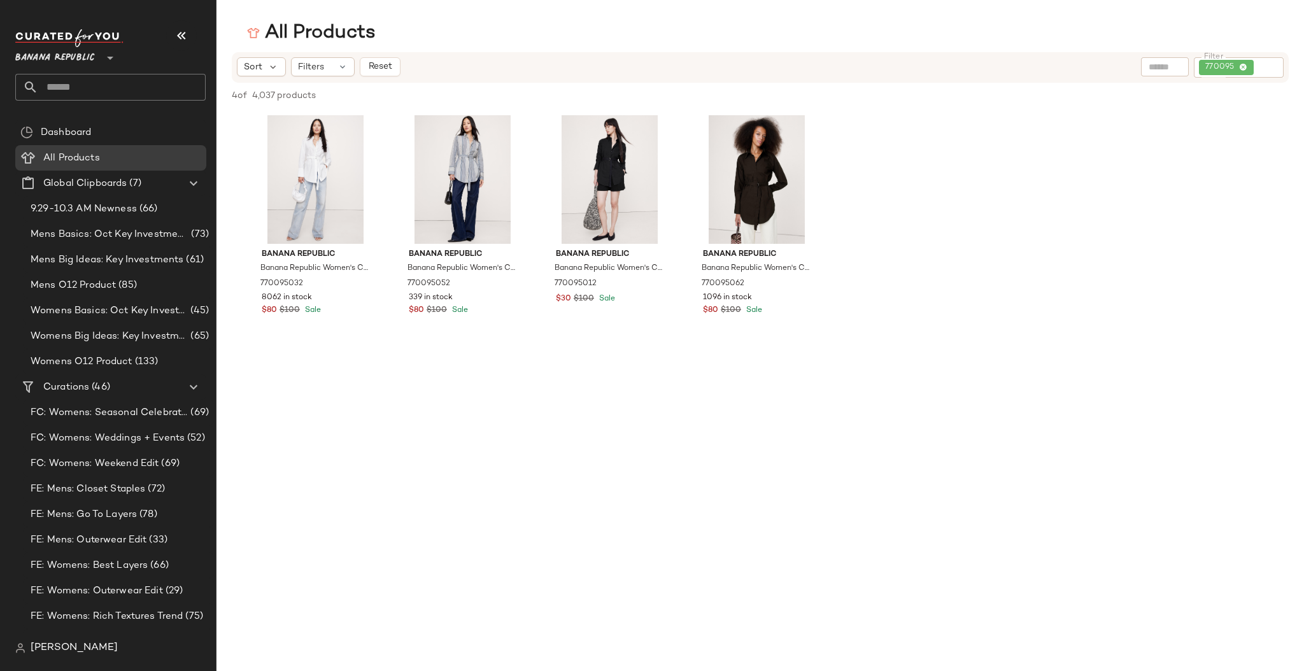 The width and height of the screenshot is (1304, 671). What do you see at coordinates (428, 284) in the screenshot?
I see `span: 770095052` at bounding box center [428, 284].